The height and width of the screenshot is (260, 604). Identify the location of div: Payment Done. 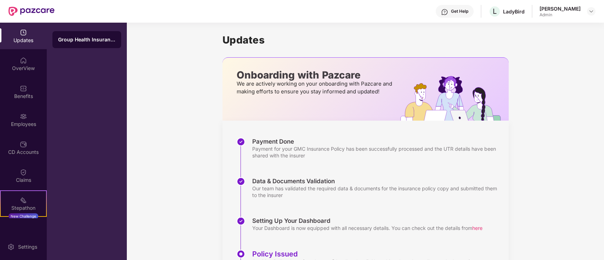
(377, 142).